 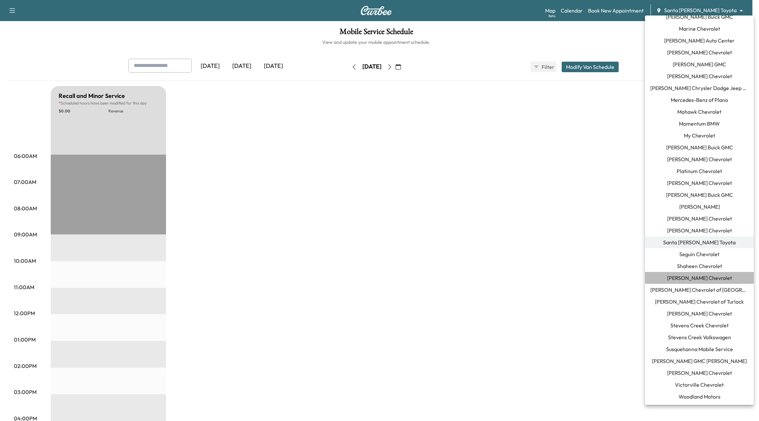 I want to click on span: Mercedes-Benz of Plano, so click(x=699, y=100).